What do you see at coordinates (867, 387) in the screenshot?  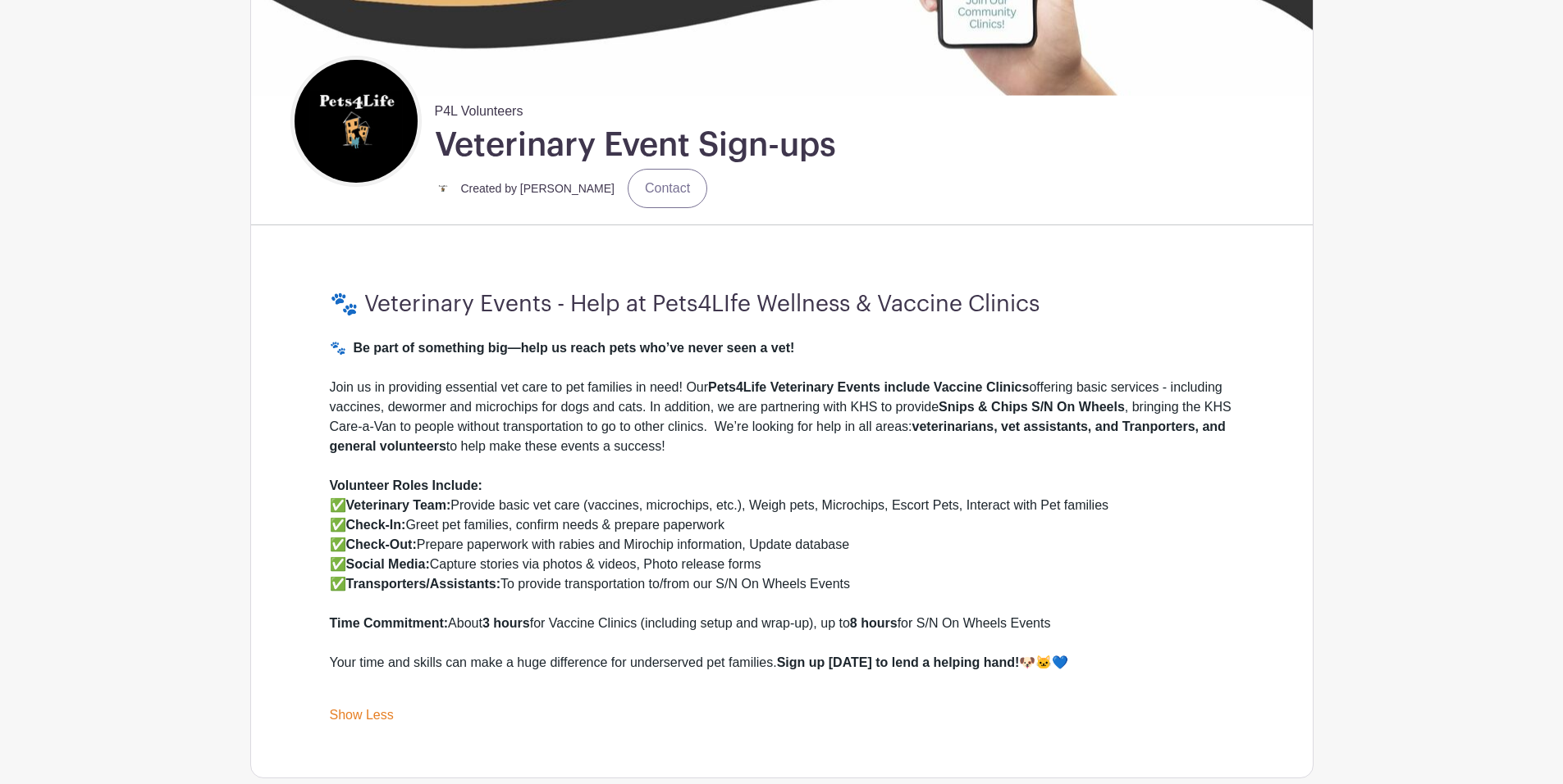 I see `strong: Pets4Life Veterinary Events include Vaccine Clinics` at bounding box center [867, 387].